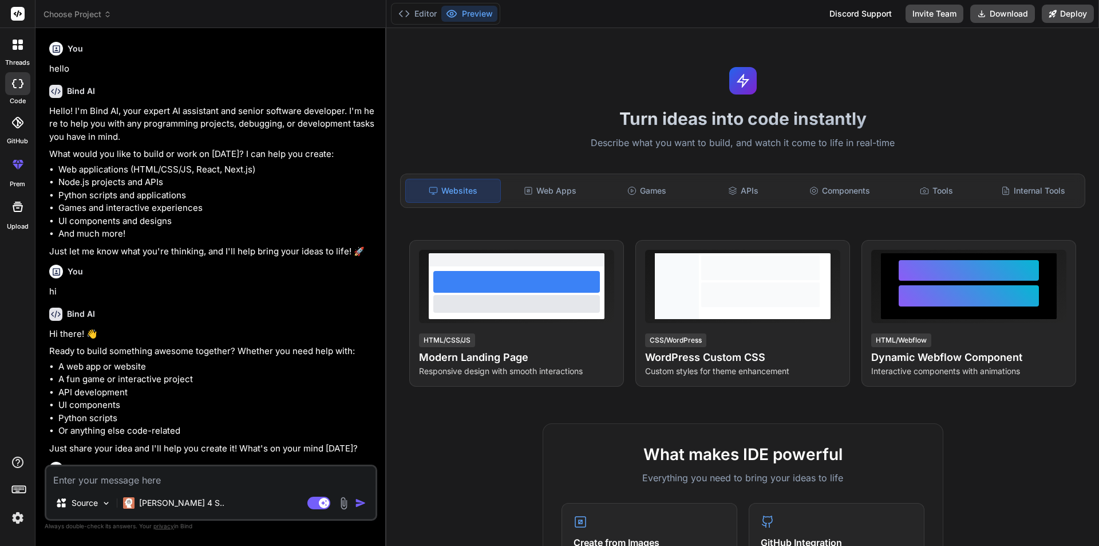 The height and width of the screenshot is (546, 1099). What do you see at coordinates (216, 366) in the screenshot?
I see `li: A web app or website` at bounding box center [216, 366].